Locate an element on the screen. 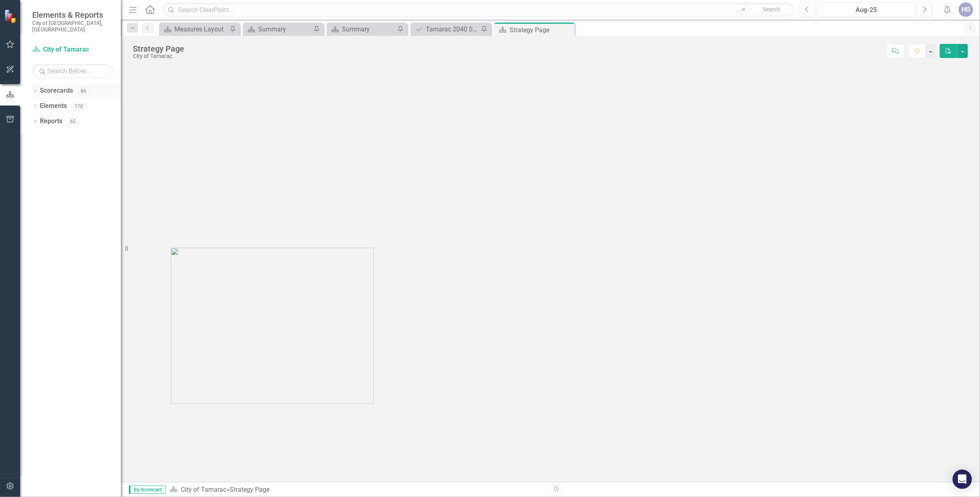 This screenshot has width=980, height=497. img: tamarac5%20v2.png is located at coordinates (551, 326).